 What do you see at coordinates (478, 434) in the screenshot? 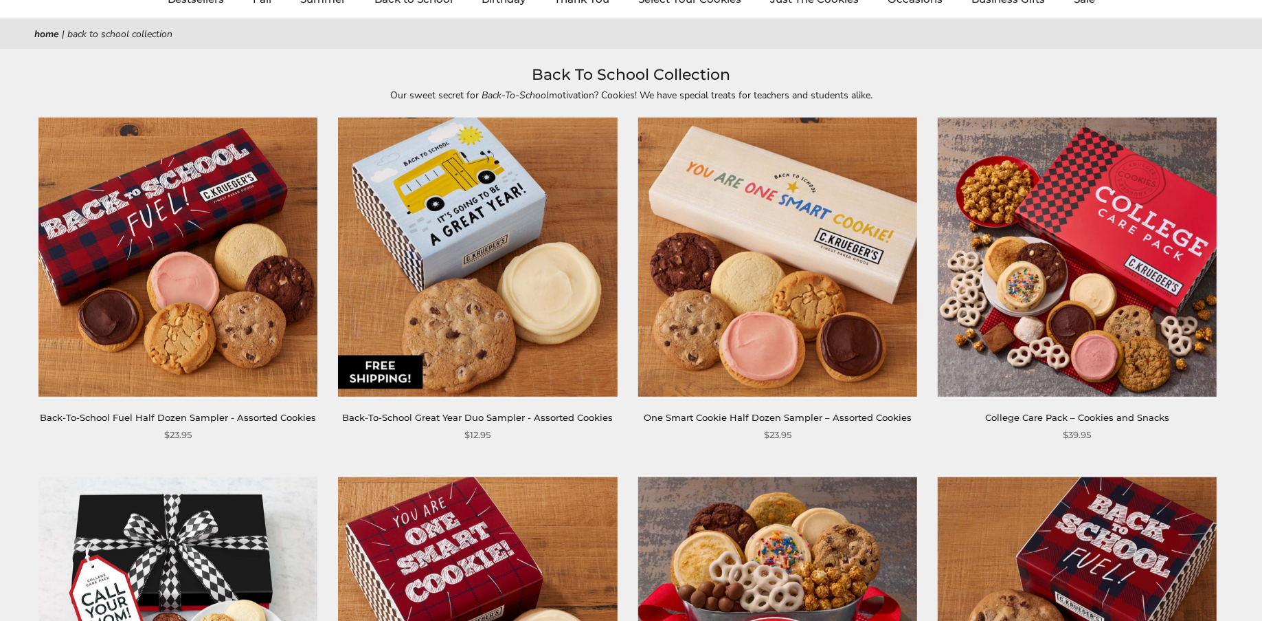
I see `span: $12.95` at bounding box center [478, 434].